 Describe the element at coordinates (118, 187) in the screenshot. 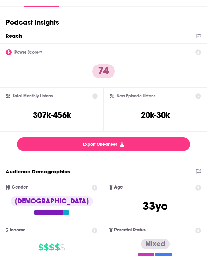

I see `span: Age` at that location.